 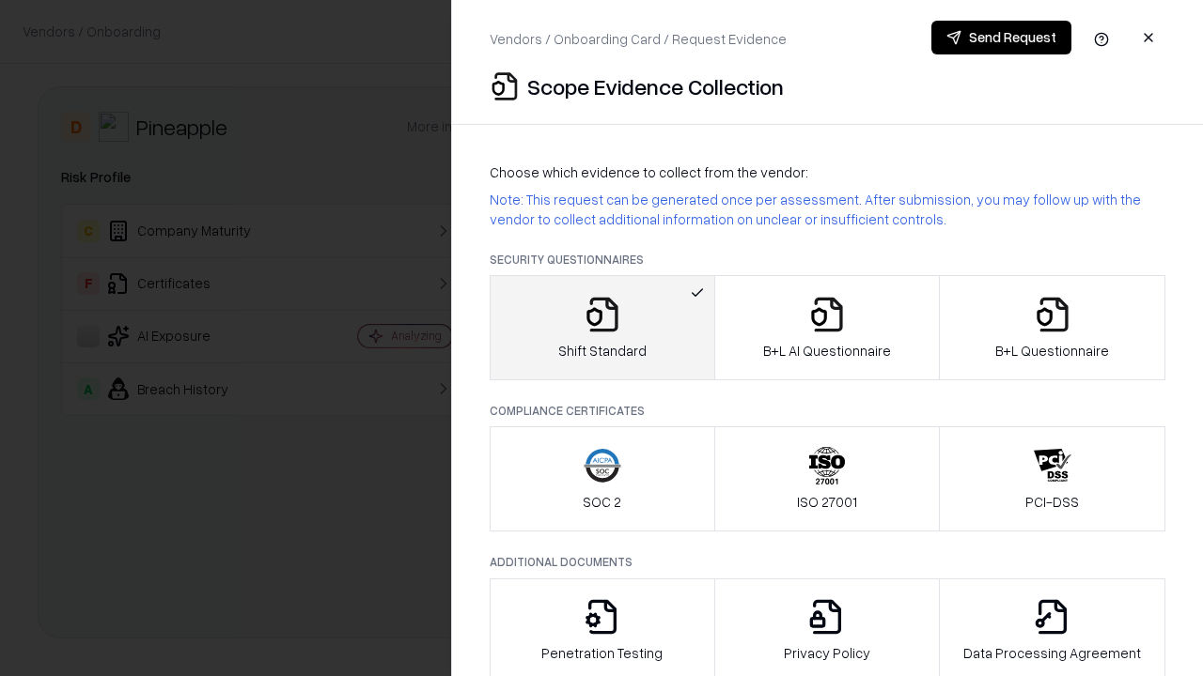 I want to click on p: Shift Standard, so click(x=602, y=350).